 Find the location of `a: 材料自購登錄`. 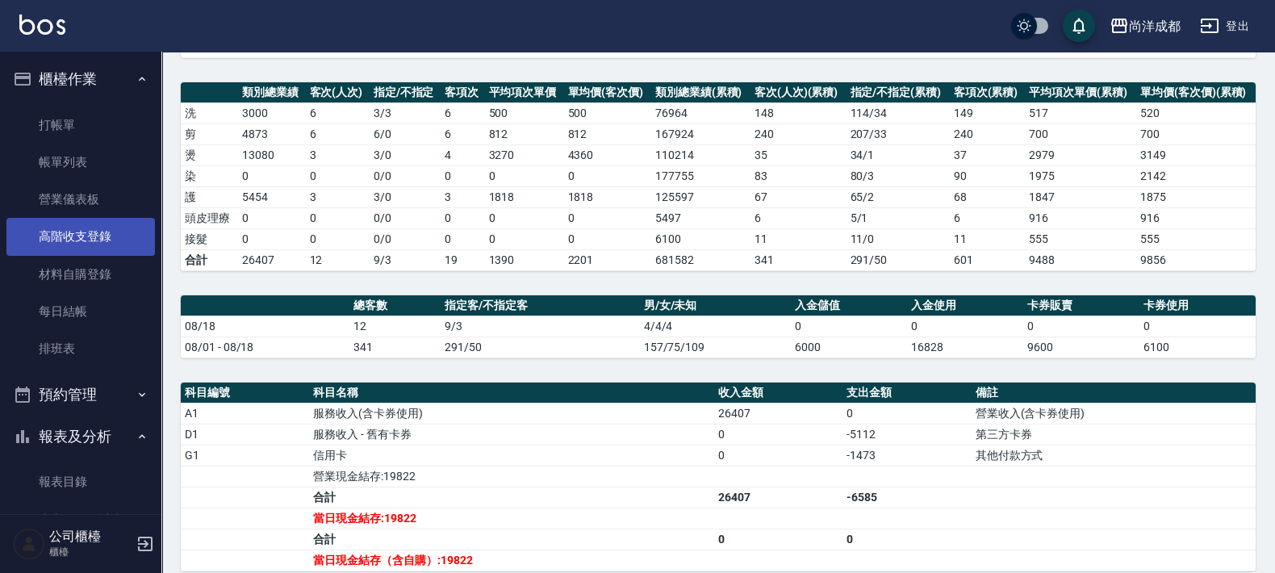

a: 材料自購登錄 is located at coordinates (81, 274).